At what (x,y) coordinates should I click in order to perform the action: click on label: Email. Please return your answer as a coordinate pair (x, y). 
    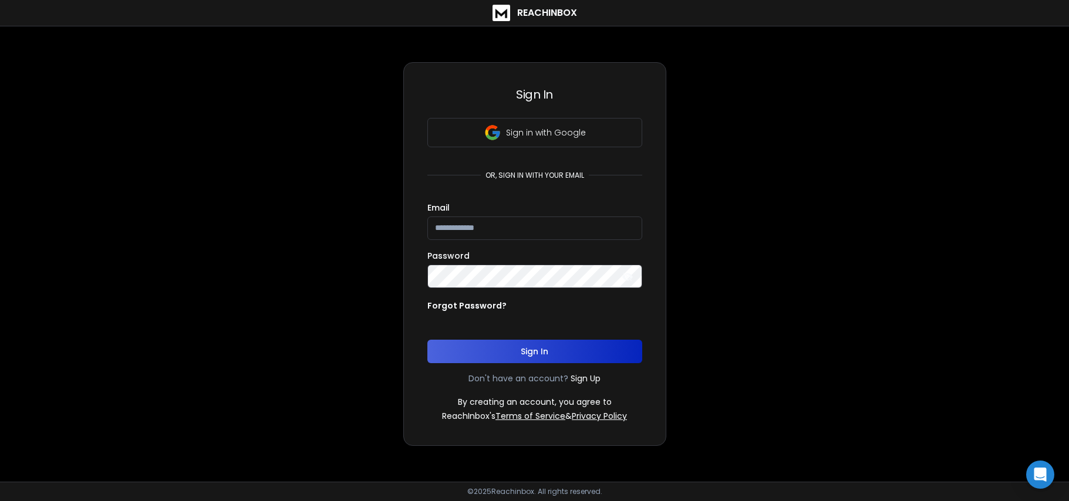
    Looking at the image, I should click on (439, 208).